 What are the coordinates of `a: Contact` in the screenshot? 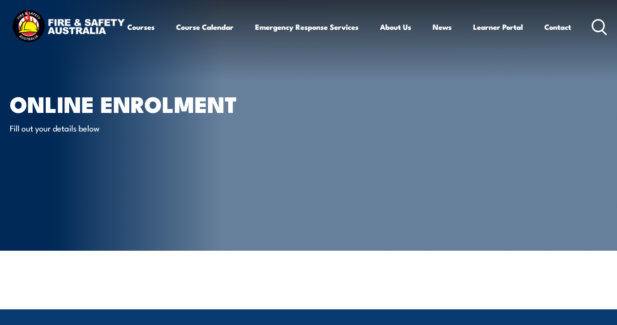 It's located at (558, 27).